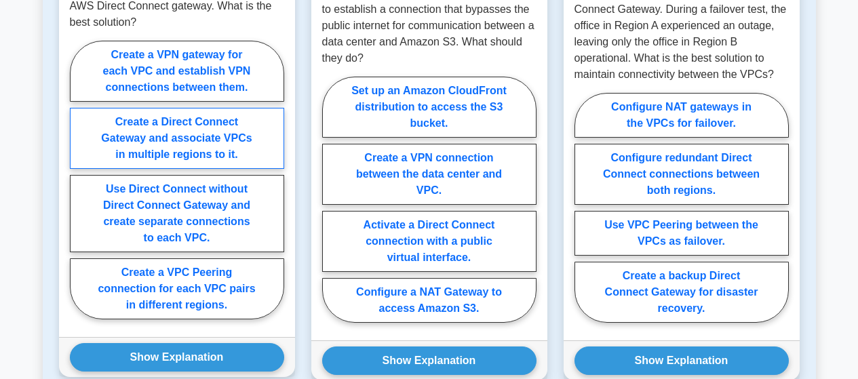 The width and height of the screenshot is (858, 379). I want to click on label: Use Direct Connect without Direct Connect Gateway and create separate connections to each VPC., so click(177, 214).